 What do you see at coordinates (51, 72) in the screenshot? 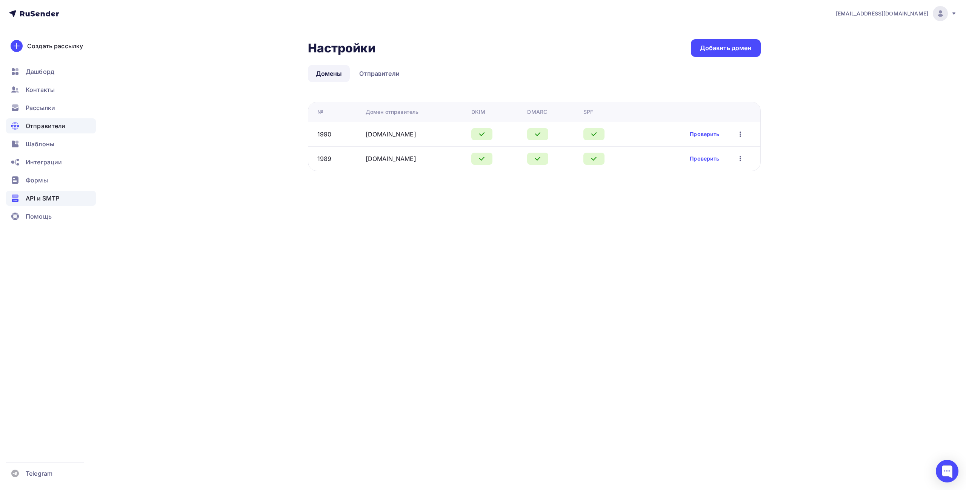
I see `a: Дашборд` at bounding box center [51, 72].